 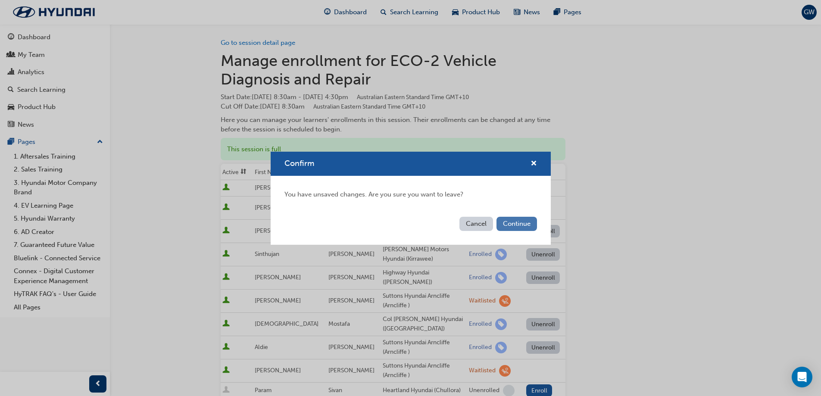 What do you see at coordinates (411, 194) in the screenshot?
I see `div: You have unsaved changes. Are you sure you want to leave?` at bounding box center [411, 194].